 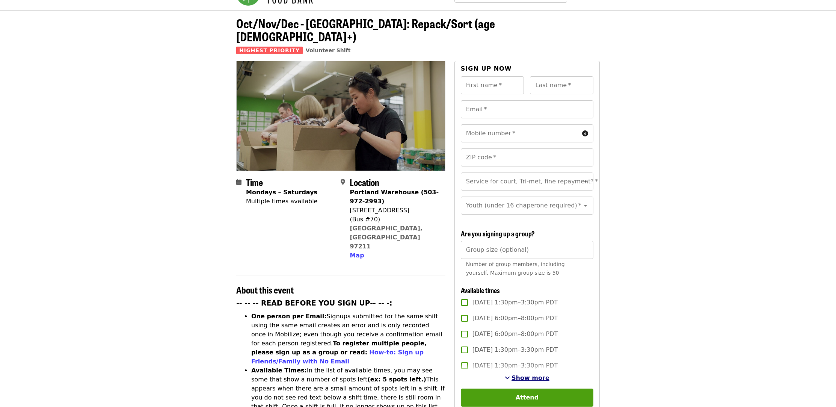 I want to click on strong: One person per Email:, so click(x=289, y=316).